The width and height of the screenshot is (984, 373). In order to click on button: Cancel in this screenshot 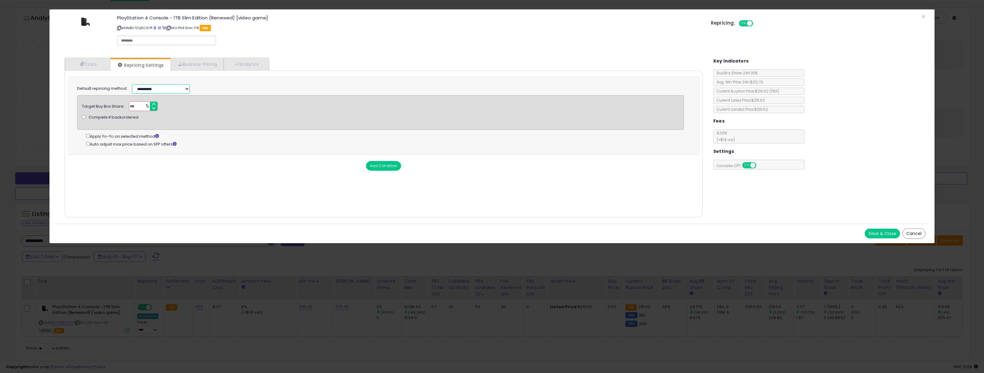, I will do `click(914, 234)`.